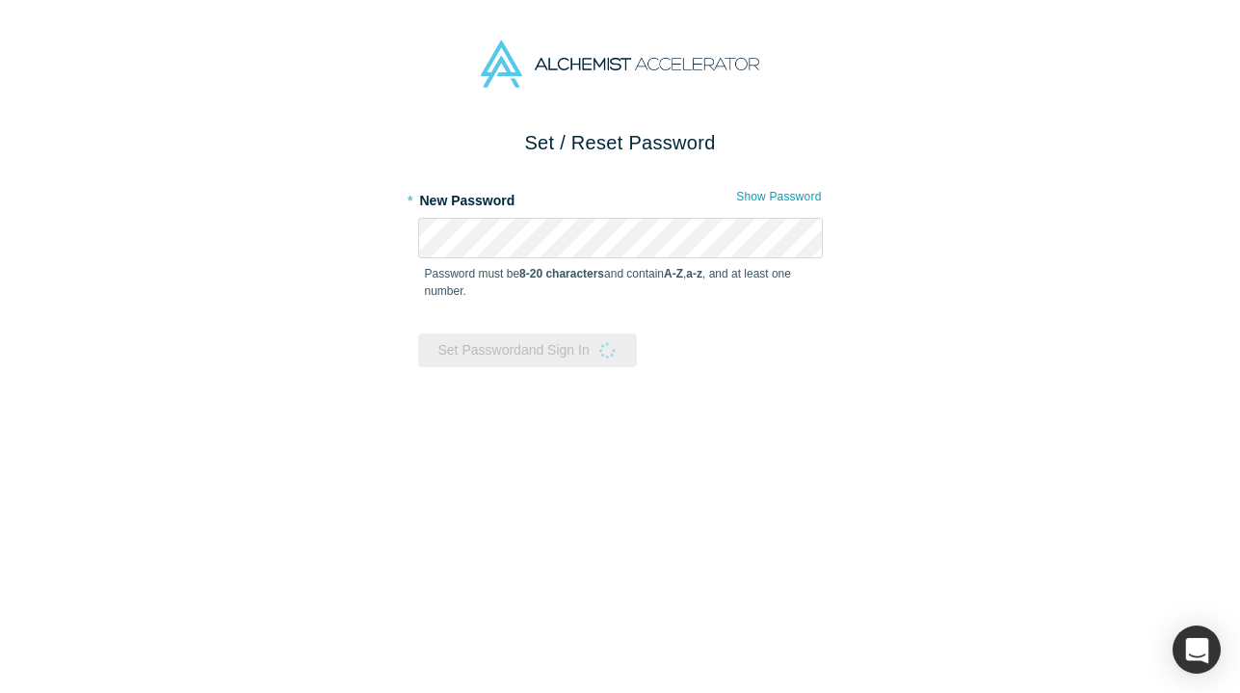  Describe the element at coordinates (619, 64) in the screenshot. I see `img: Alchemist Accelerator Logo` at that location.